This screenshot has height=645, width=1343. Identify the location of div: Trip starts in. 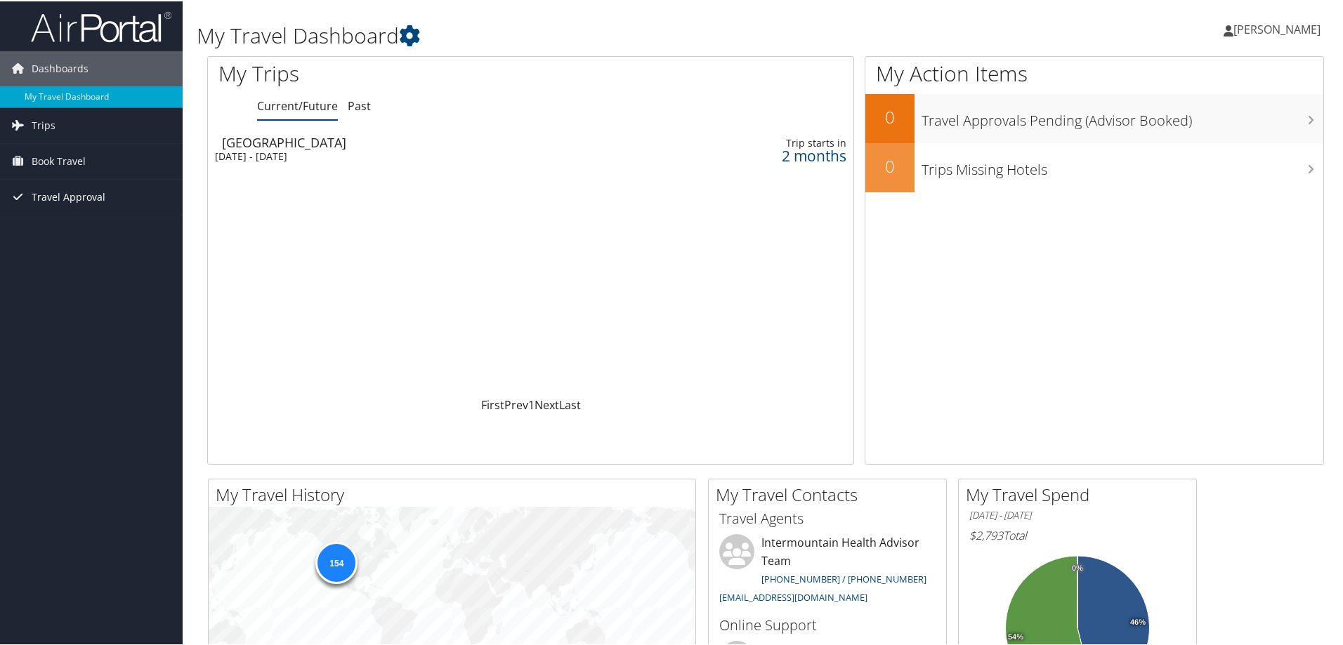
(769, 142).